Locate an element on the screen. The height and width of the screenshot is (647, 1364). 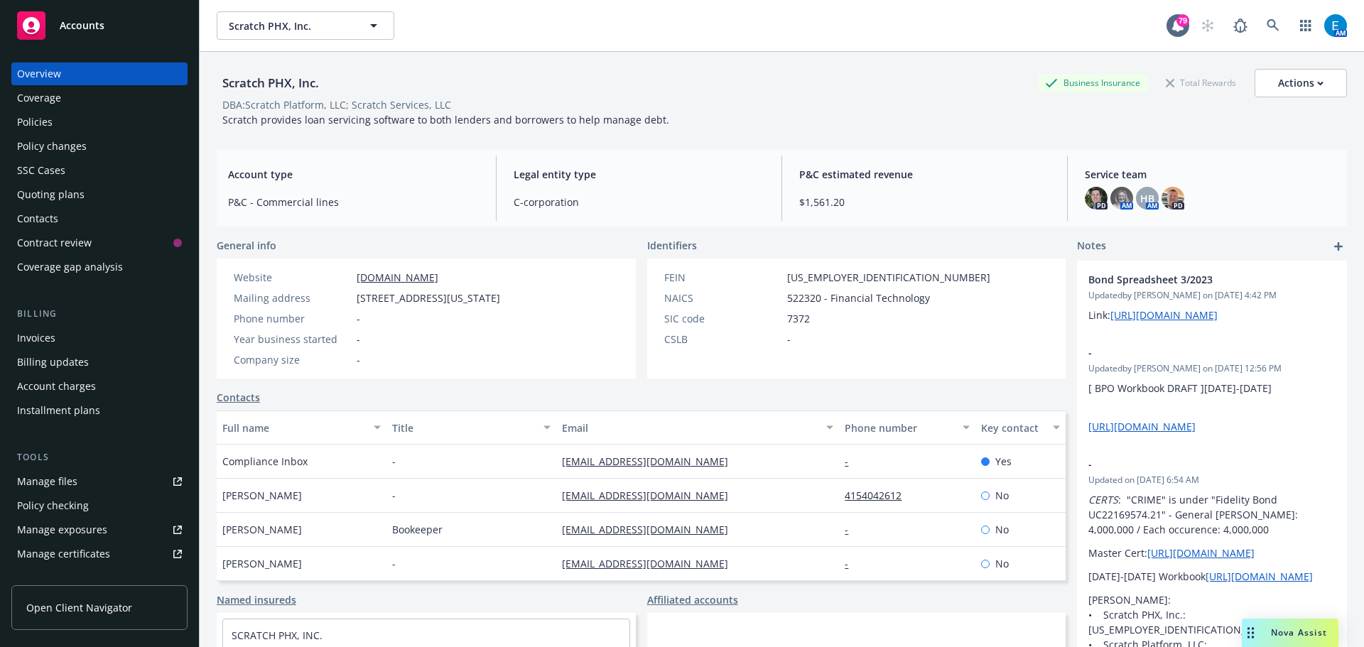
span: Scratch PHX, Inc. is located at coordinates (290, 26).